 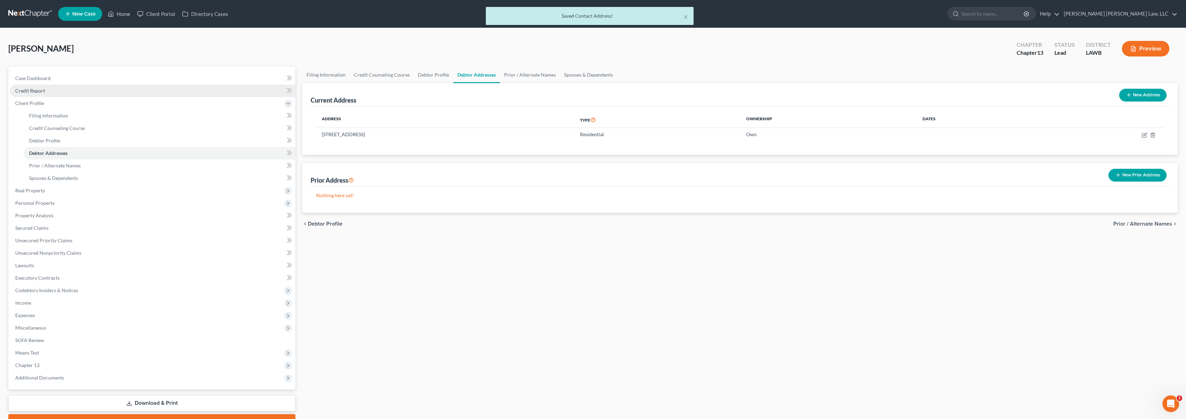 I want to click on span: SOFA Review, so click(x=29, y=340).